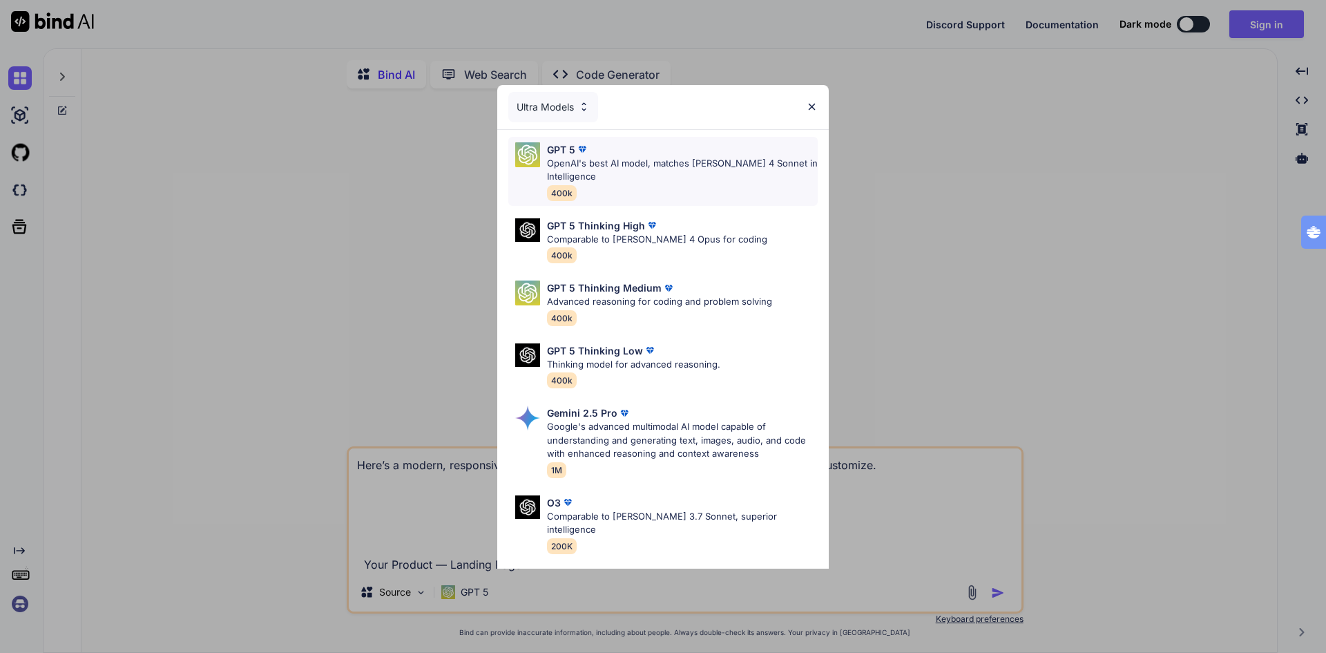 The image size is (1326, 653). What do you see at coordinates (660, 302) in the screenshot?
I see `p: Advanced reasoning for coding and problem solving` at bounding box center [660, 302].